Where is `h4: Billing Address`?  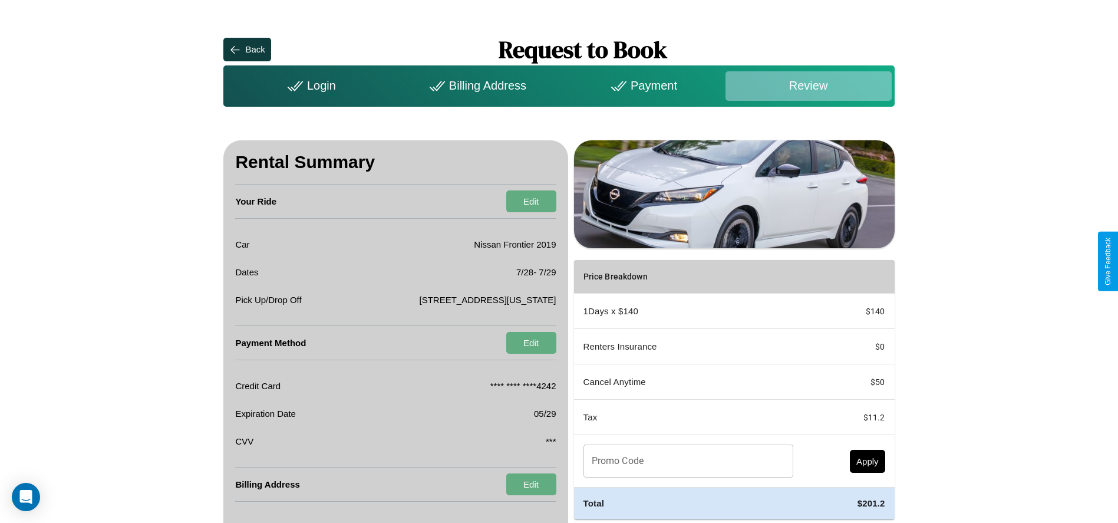 h4: Billing Address is located at coordinates (267, 484).